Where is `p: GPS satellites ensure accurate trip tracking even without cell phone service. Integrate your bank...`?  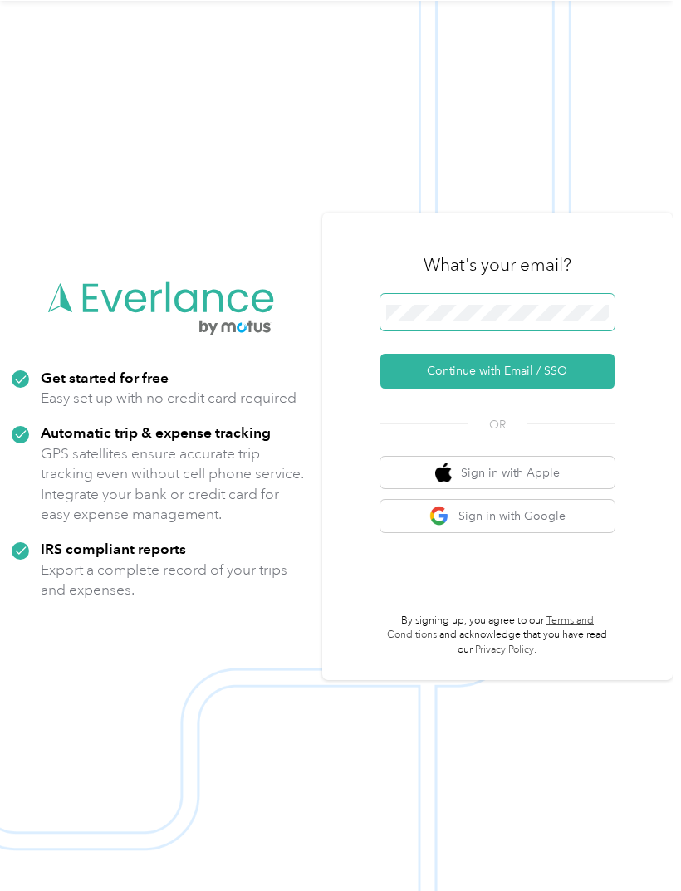
p: GPS satellites ensure accurate trip tracking even without cell phone service. Integrate your bank... is located at coordinates (175, 484).